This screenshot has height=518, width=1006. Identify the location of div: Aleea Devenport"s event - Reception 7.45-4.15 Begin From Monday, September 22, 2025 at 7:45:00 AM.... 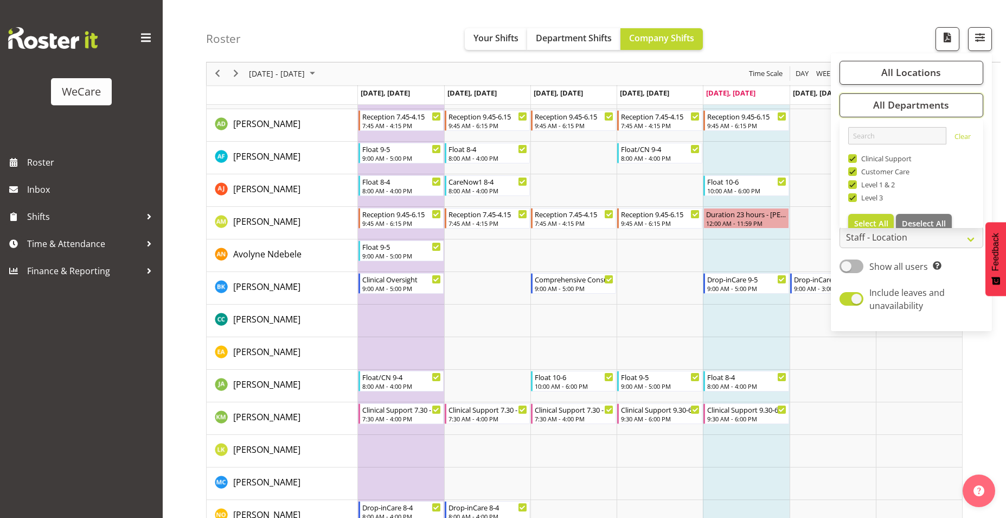
(401, 120).